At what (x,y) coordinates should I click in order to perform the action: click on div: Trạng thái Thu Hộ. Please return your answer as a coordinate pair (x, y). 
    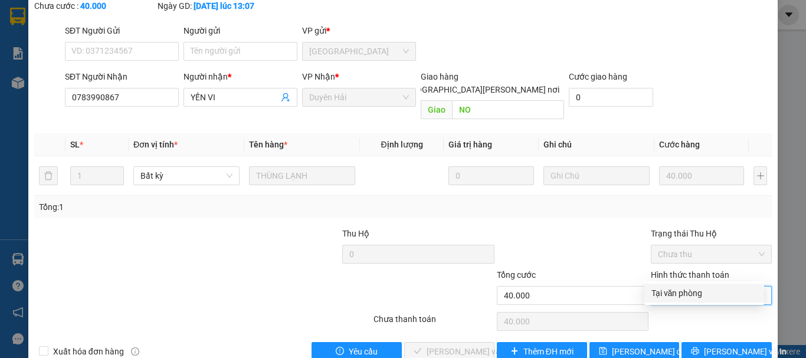
    Looking at the image, I should click on (711, 234).